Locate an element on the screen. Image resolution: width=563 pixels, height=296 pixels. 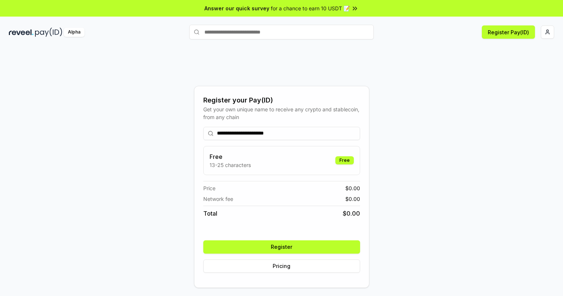
span: Answer our quick survey is located at coordinates (237, 8).